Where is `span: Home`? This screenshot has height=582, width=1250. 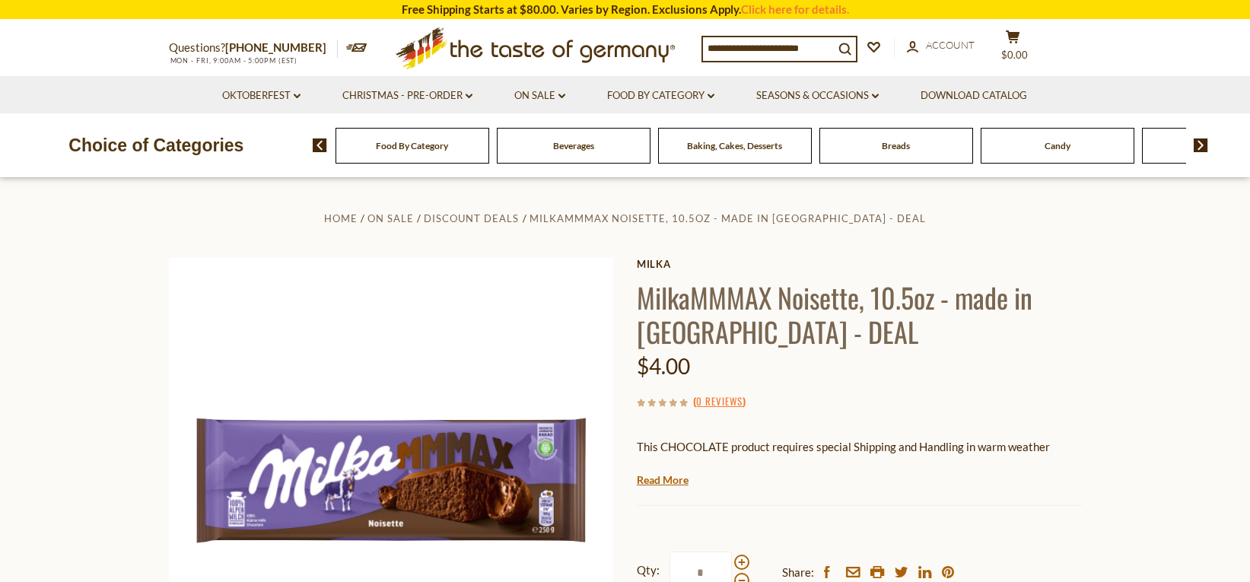 span: Home is located at coordinates (341, 218).